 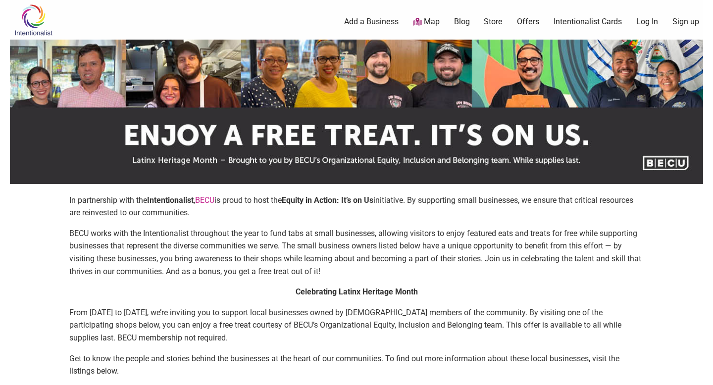 What do you see at coordinates (204, 200) in the screenshot?
I see `a: BECU` at bounding box center [204, 200].